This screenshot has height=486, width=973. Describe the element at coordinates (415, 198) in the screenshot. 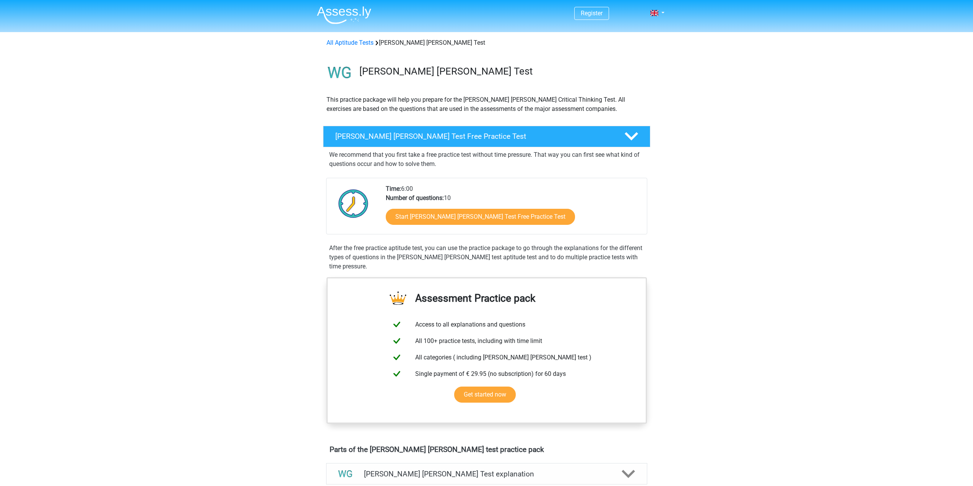

I see `b: Number of questions:` at that location.